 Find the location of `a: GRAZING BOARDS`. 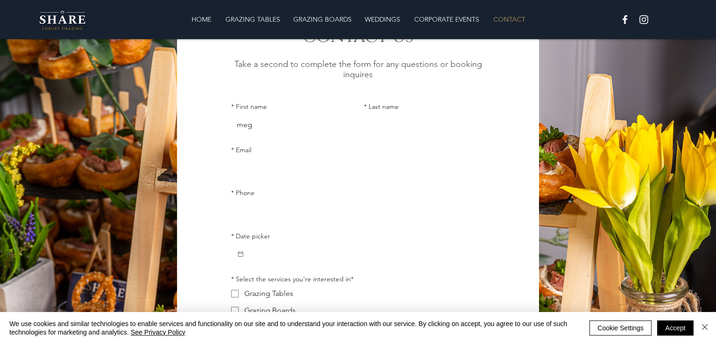

a: GRAZING BOARDS is located at coordinates (322, 19).